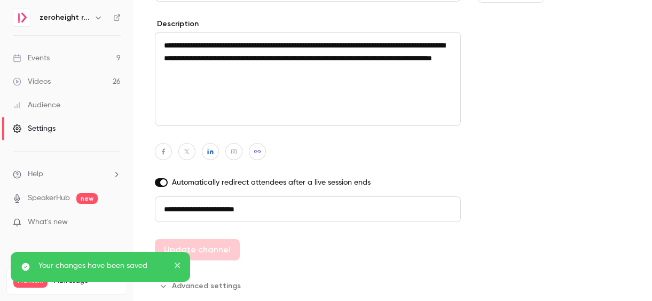 This screenshot has width=652, height=301. Describe the element at coordinates (178, 267) in the screenshot. I see `button: close` at that location.